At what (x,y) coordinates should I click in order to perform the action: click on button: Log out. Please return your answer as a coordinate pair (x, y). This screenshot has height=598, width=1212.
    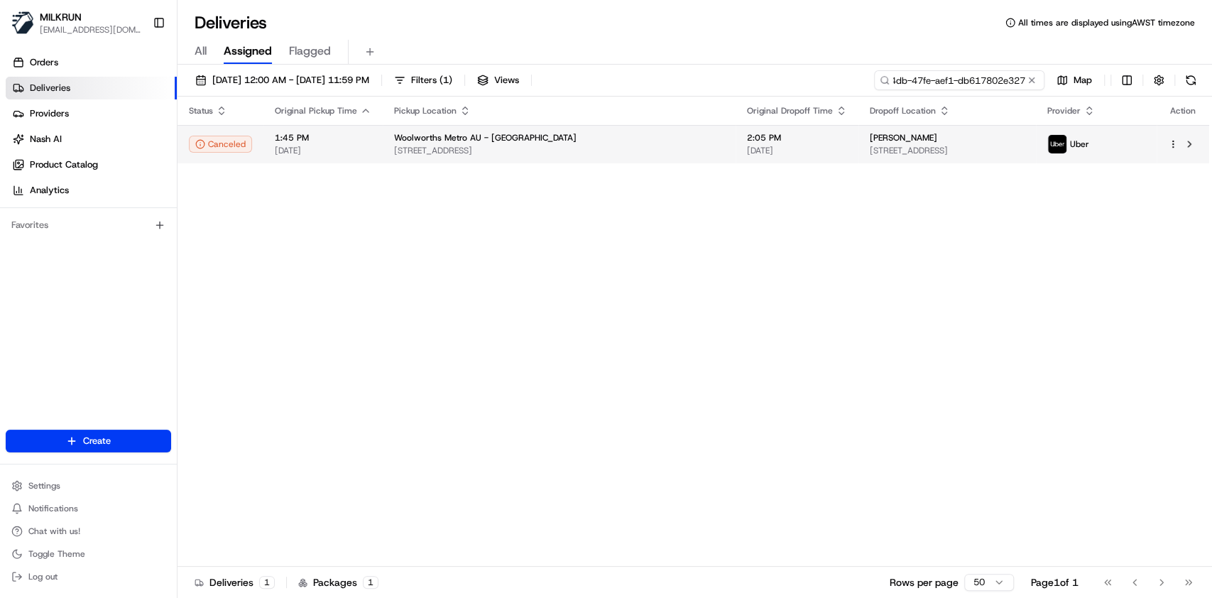
    Looking at the image, I should click on (88, 576).